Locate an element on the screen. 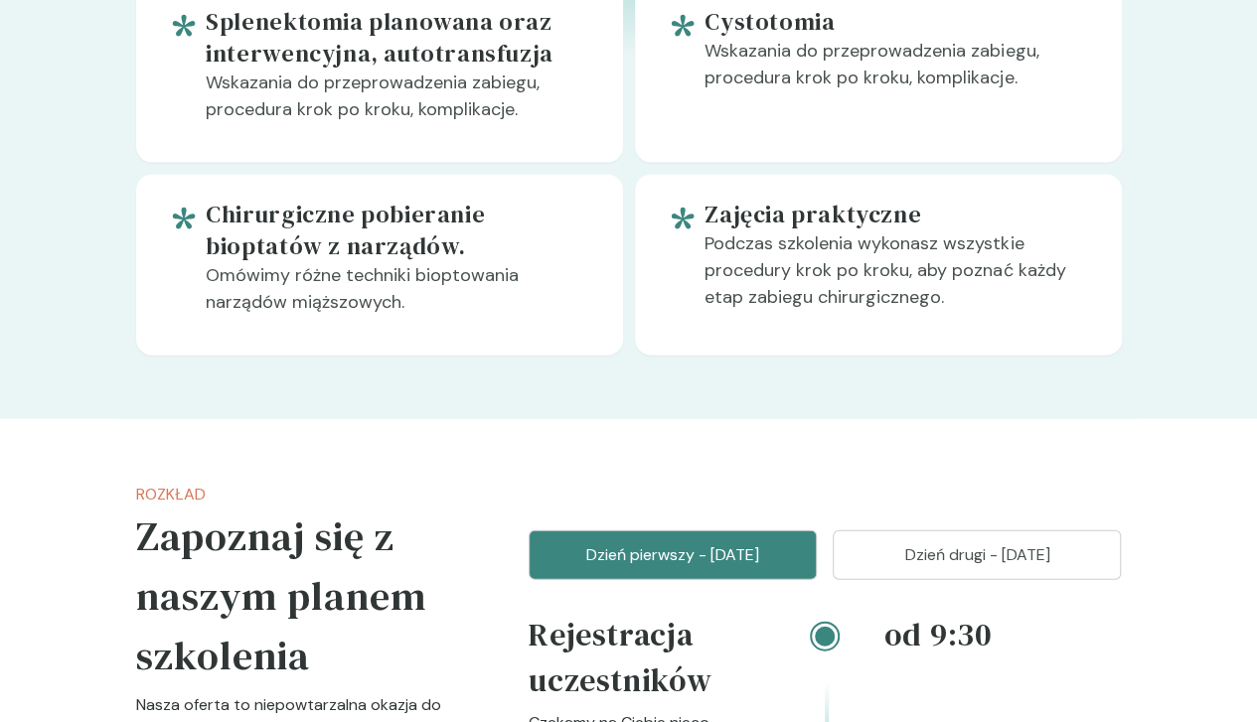  h5: Zajęcia praktyczne is located at coordinates (896, 215).